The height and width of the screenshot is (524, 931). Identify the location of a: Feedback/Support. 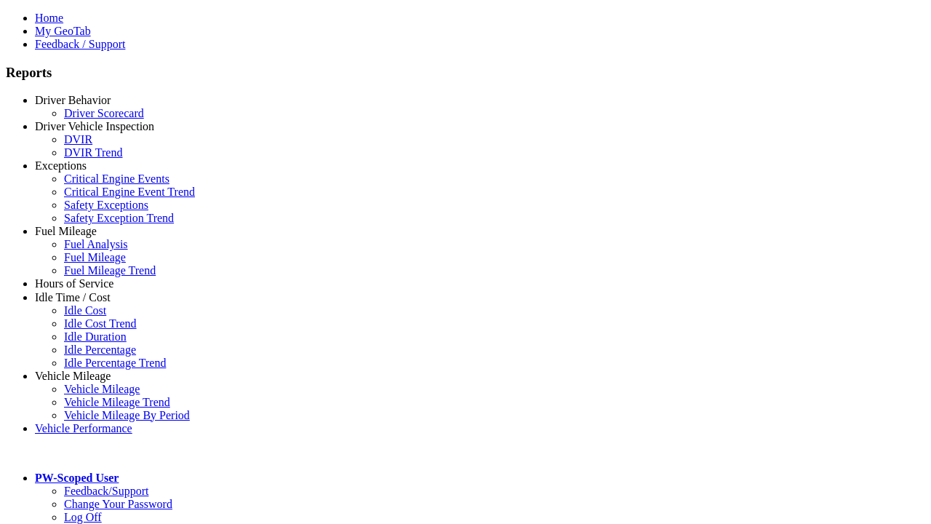
(106, 490).